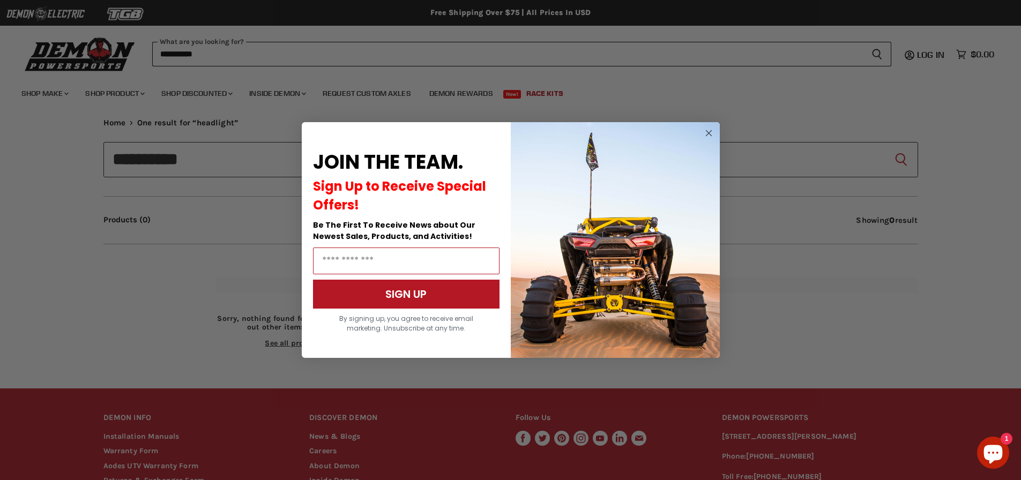 The width and height of the screenshot is (1021, 480). I want to click on button: SIGN UP, so click(406, 294).